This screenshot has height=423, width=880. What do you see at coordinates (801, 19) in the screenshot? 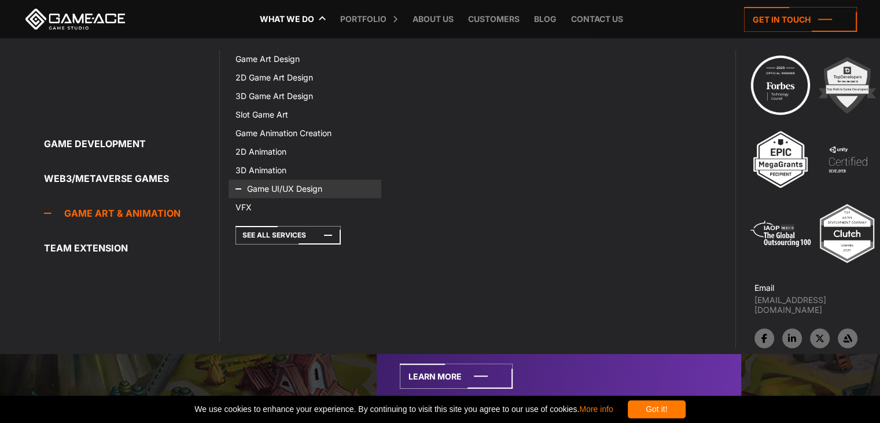
I see `a: Get in touch` at bounding box center [801, 19].